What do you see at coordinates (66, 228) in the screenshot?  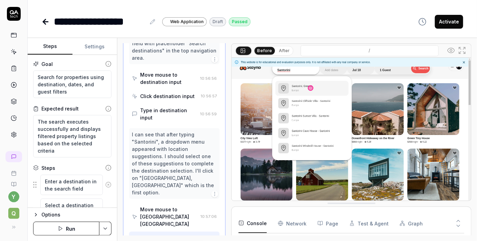 I see `button: Run` at bounding box center [66, 228].